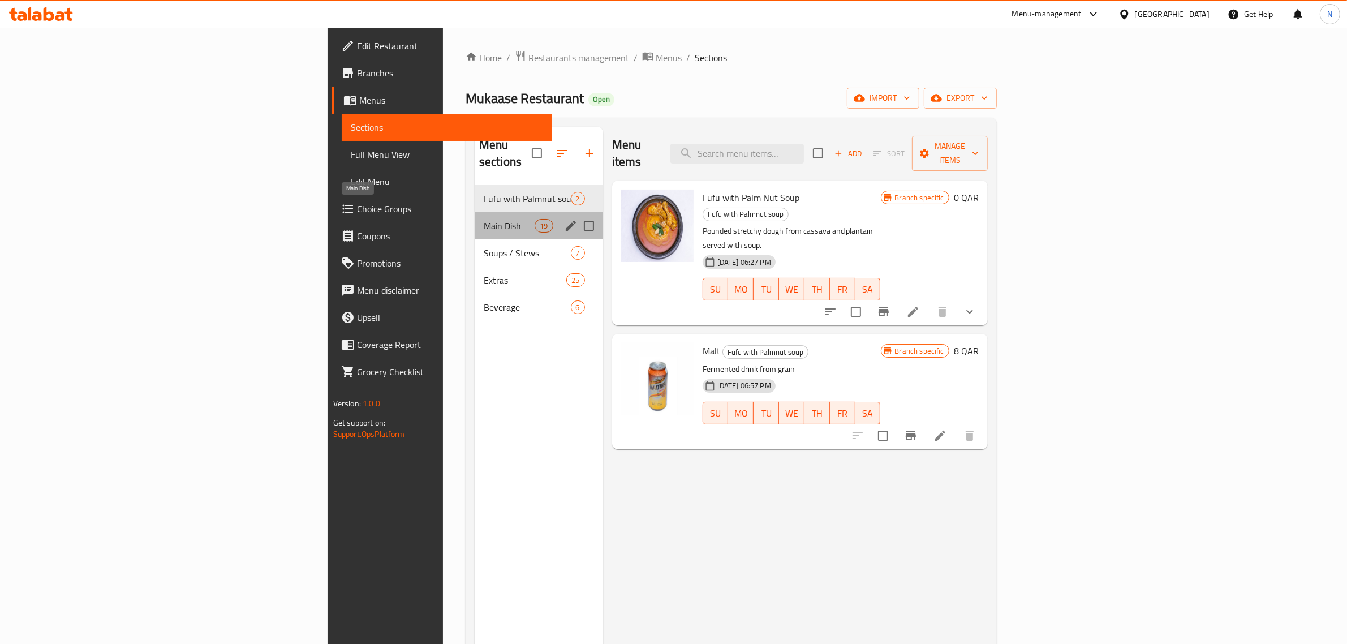 This screenshot has width=1347, height=644. I want to click on span: Fufu with Palm Nut Soup, so click(751, 197).